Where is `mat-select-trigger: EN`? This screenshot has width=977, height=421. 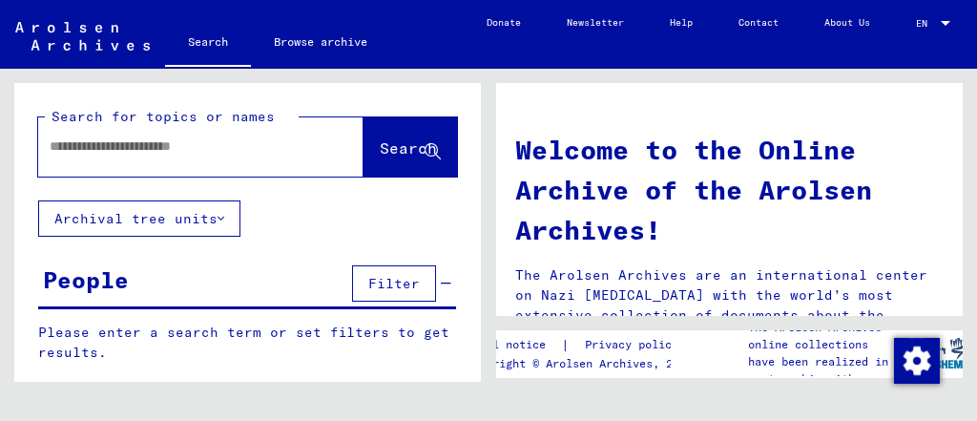 mat-select-trigger: EN is located at coordinates (922, 23).